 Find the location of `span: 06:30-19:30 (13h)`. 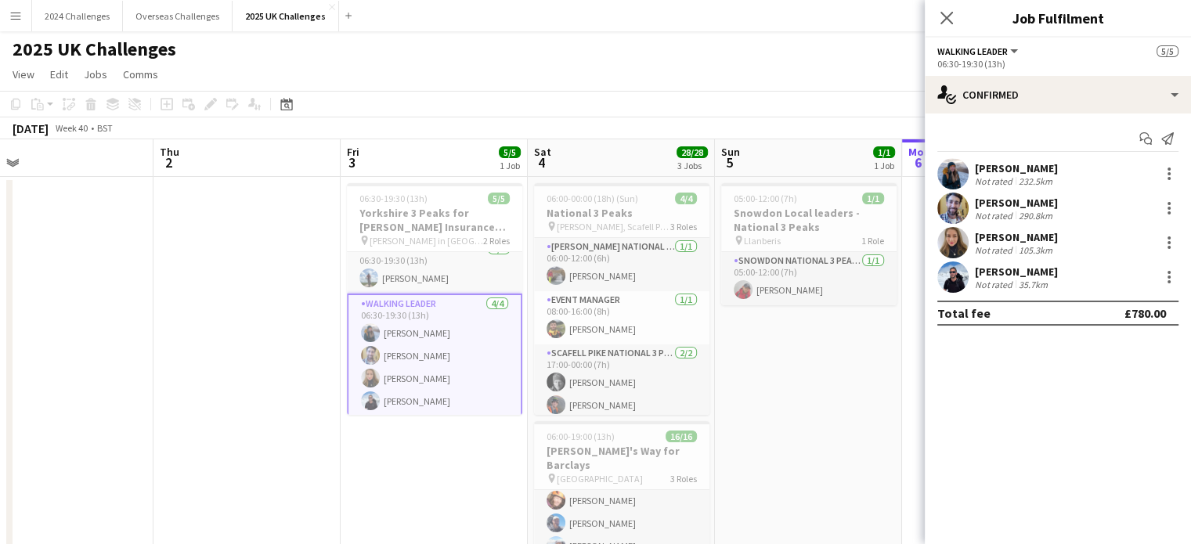

span: 06:30-19:30 (13h) is located at coordinates (393, 198).